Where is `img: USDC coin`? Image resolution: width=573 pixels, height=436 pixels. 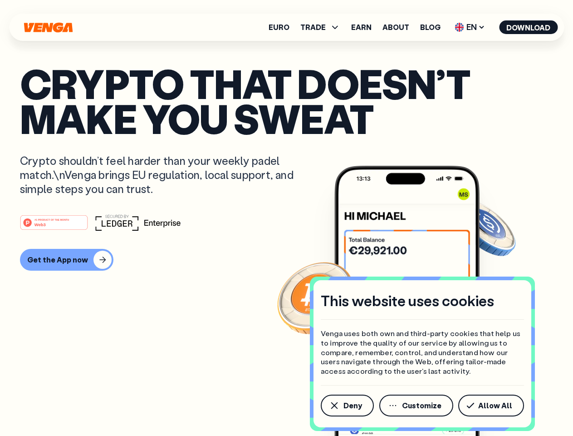
img: USDC coin is located at coordinates (485, 228).